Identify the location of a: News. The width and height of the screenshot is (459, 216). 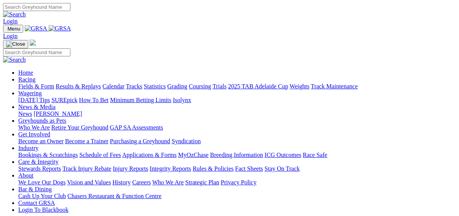
(25, 113).